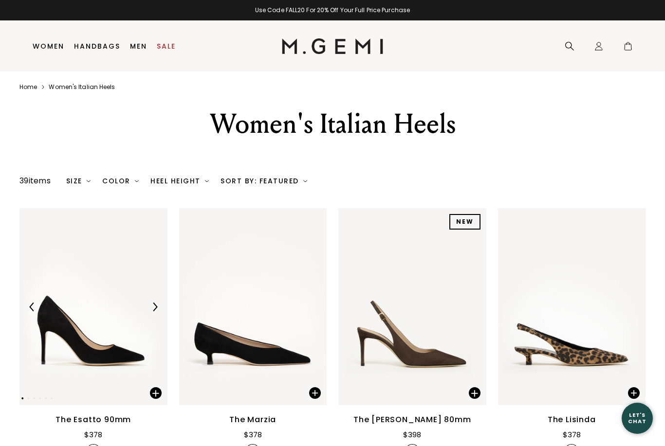 Image resolution: width=665 pixels, height=446 pixels. Describe the element at coordinates (32, 307) in the screenshot. I see `img: Previous Arrow` at that location.